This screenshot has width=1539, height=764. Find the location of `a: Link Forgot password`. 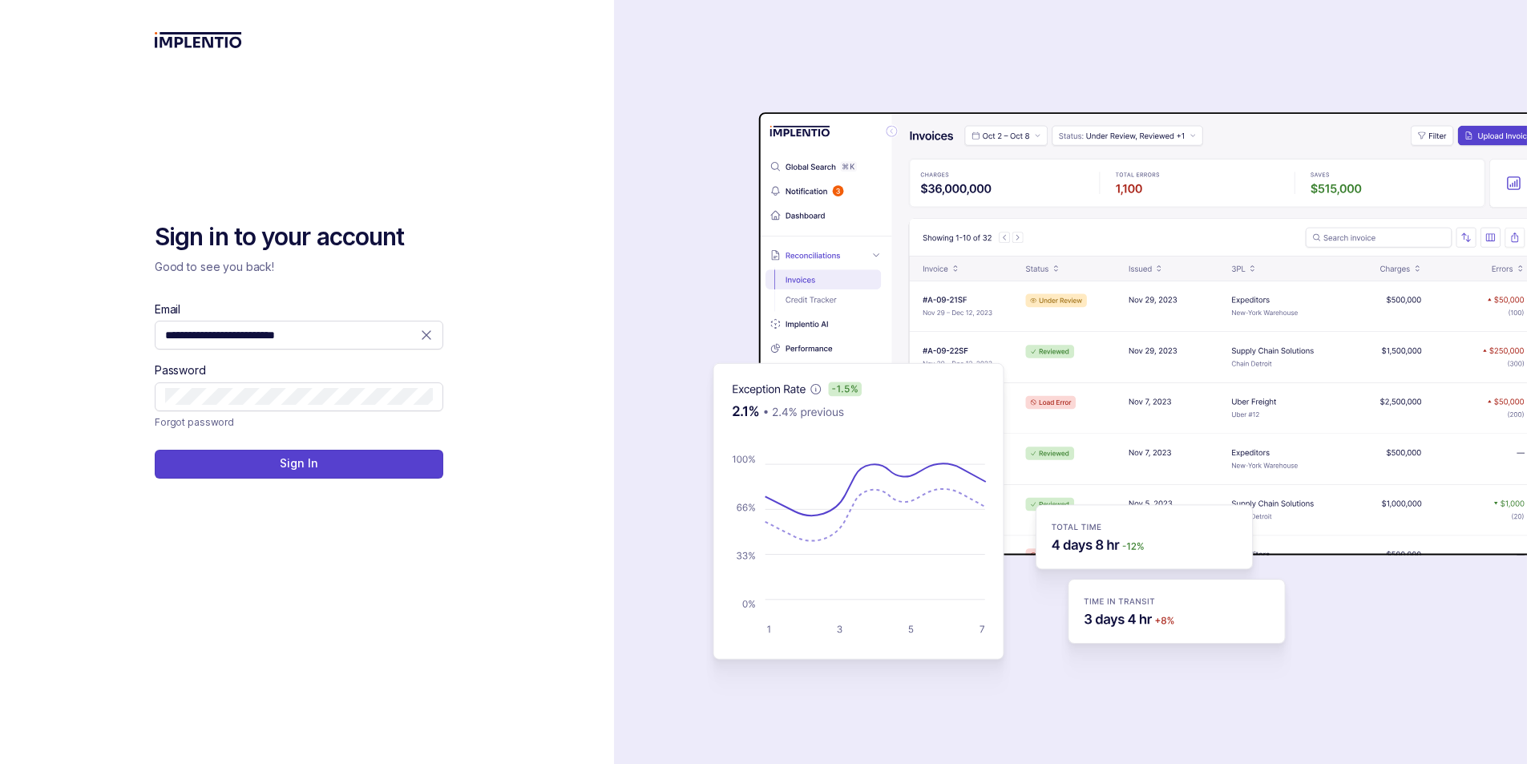

a: Link Forgot password is located at coordinates (194, 422).